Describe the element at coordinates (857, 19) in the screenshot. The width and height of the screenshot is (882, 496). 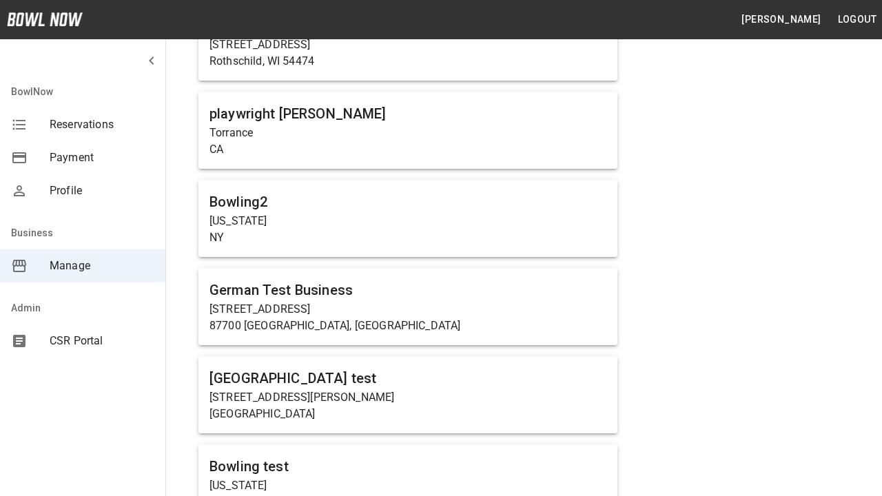
I see `button: Logout` at that location.